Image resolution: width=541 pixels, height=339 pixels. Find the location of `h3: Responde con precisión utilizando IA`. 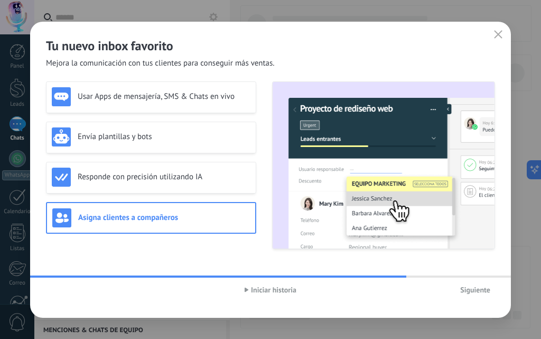

h3: Responde con precisión utilizando IA is located at coordinates (164, 177).